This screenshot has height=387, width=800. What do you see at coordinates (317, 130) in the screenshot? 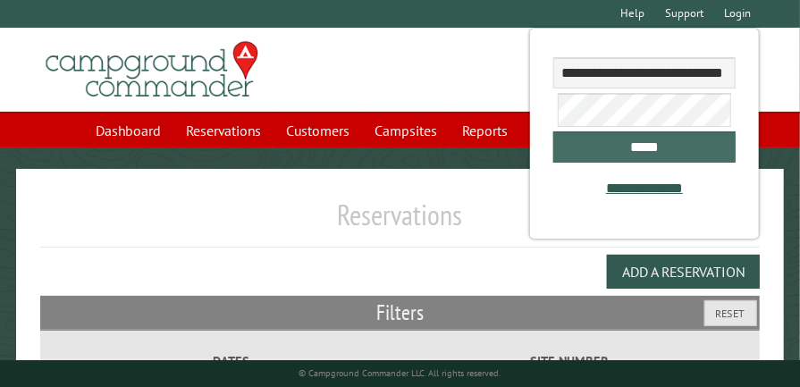
I see `a: Customers` at bounding box center [317, 130].